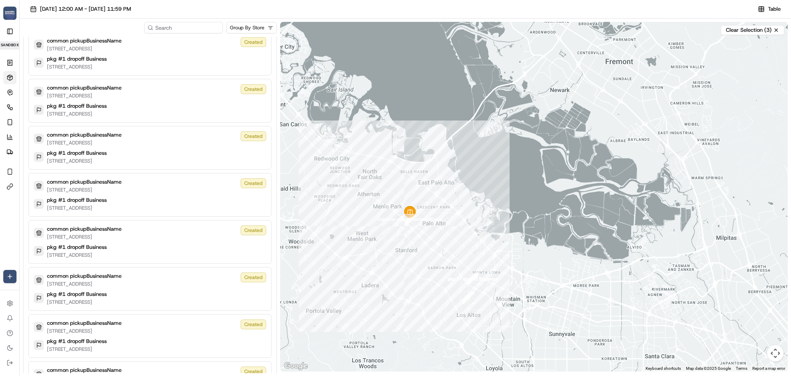 This screenshot has height=376, width=791. Describe the element at coordinates (296, 366) in the screenshot. I see `img: Google` at that location.